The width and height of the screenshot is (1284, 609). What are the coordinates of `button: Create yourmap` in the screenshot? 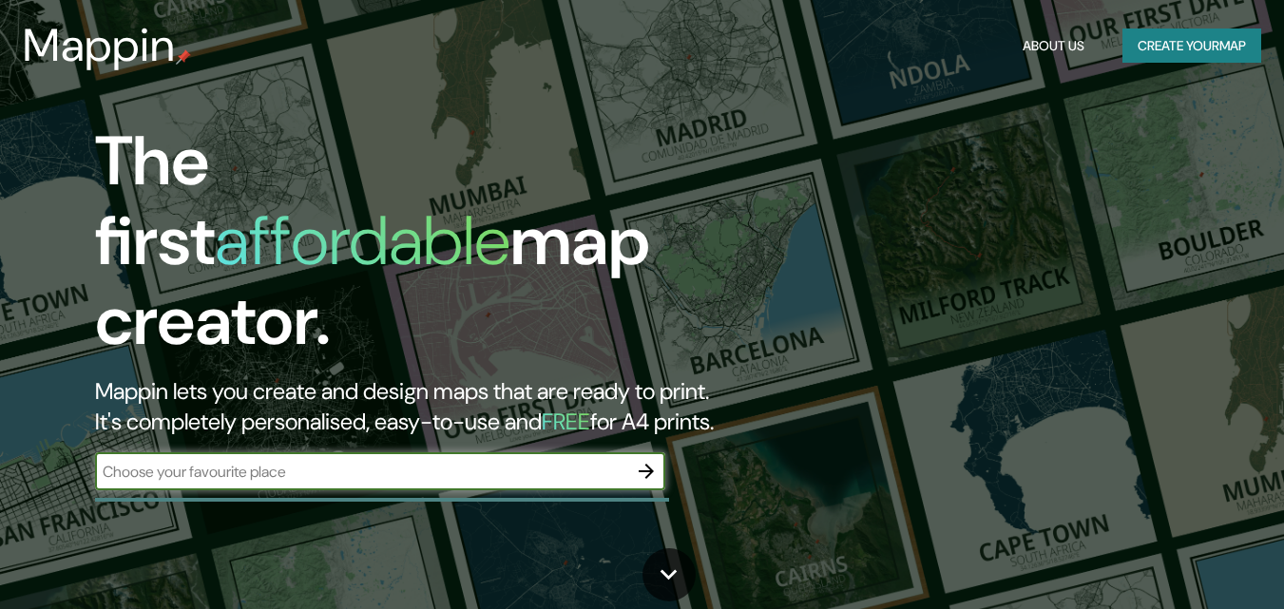 It's located at (1192, 46).